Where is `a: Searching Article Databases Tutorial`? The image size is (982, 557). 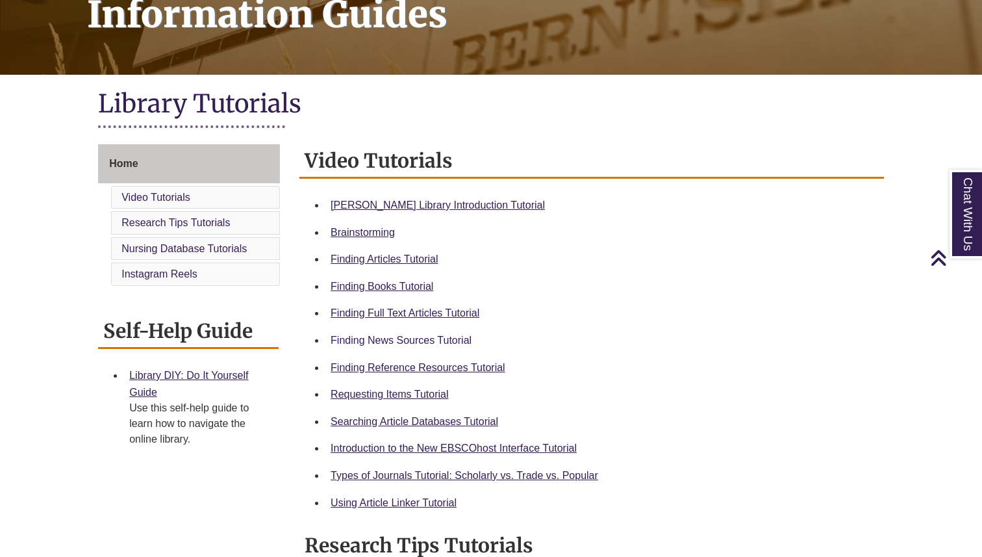 a: Searching Article Databases Tutorial is located at coordinates (414, 421).